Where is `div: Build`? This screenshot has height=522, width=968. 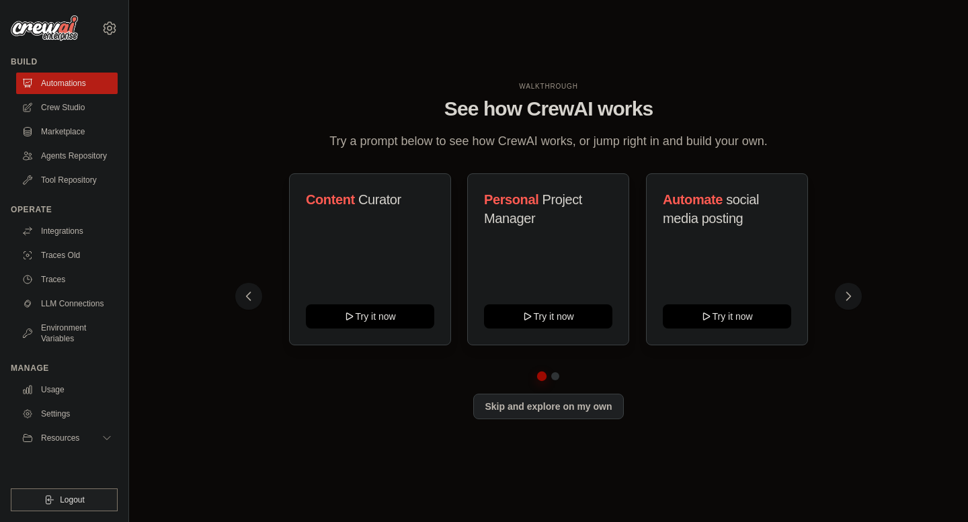 div: Build is located at coordinates (64, 62).